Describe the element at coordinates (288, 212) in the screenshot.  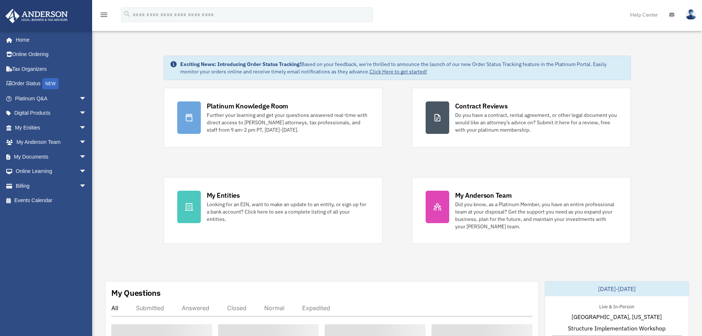
I see `div: Looking for an EIN, want to make an update to an entity, or sign up for a bank account? Click her...` at that location.